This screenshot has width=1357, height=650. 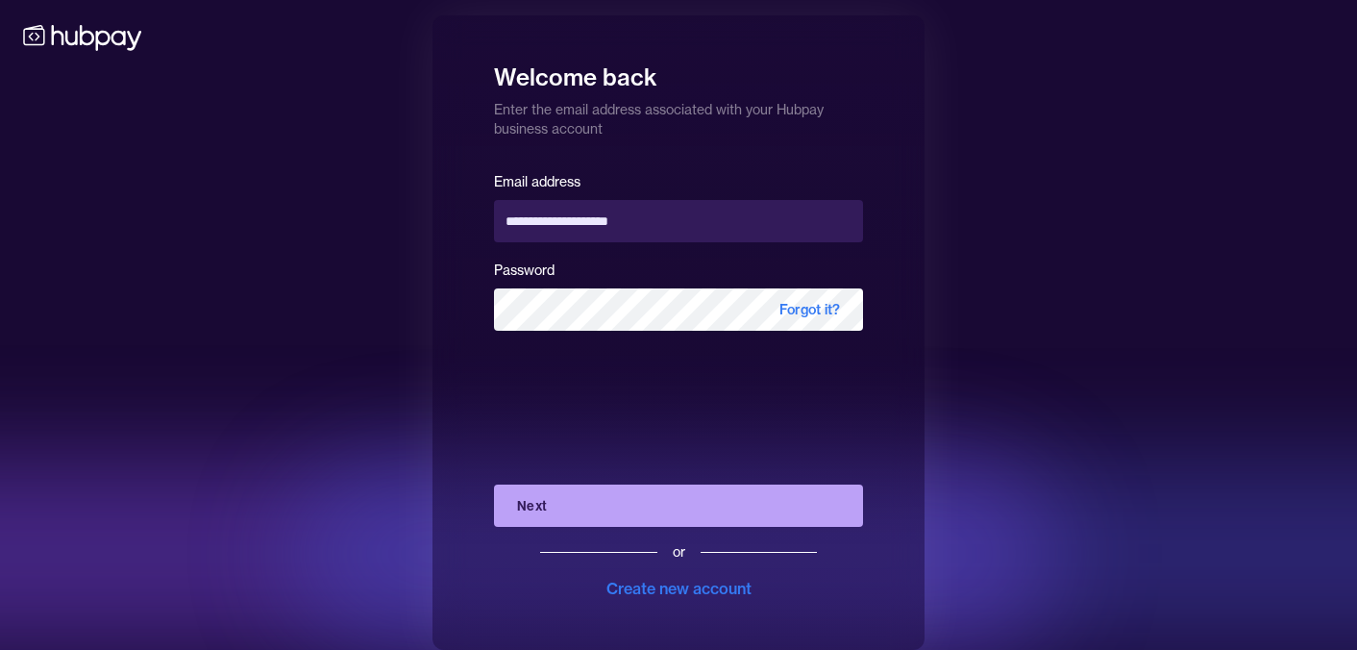 I want to click on button: Next, so click(x=679, y=506).